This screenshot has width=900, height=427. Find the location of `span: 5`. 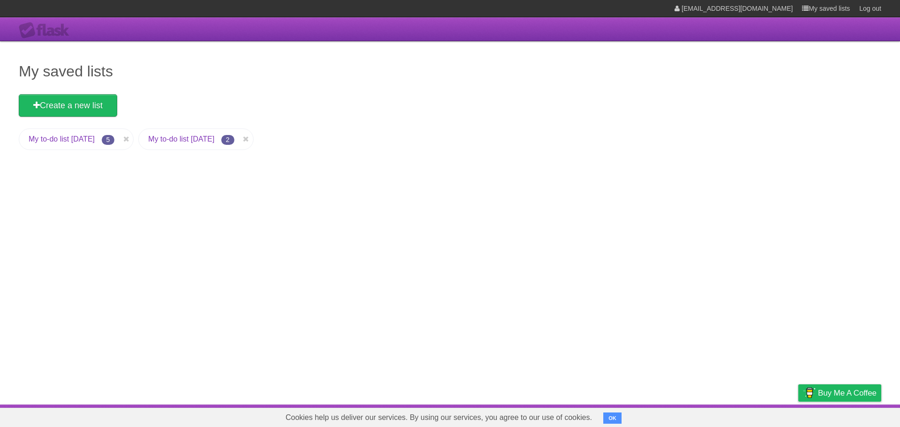

span: 5 is located at coordinates (108, 140).